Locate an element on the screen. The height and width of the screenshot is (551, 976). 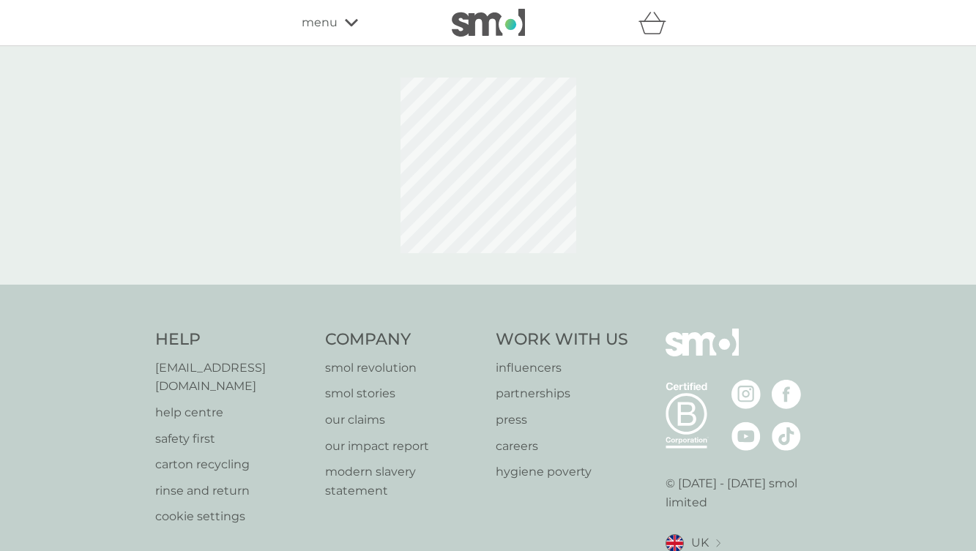
a: careers is located at coordinates (561, 446).